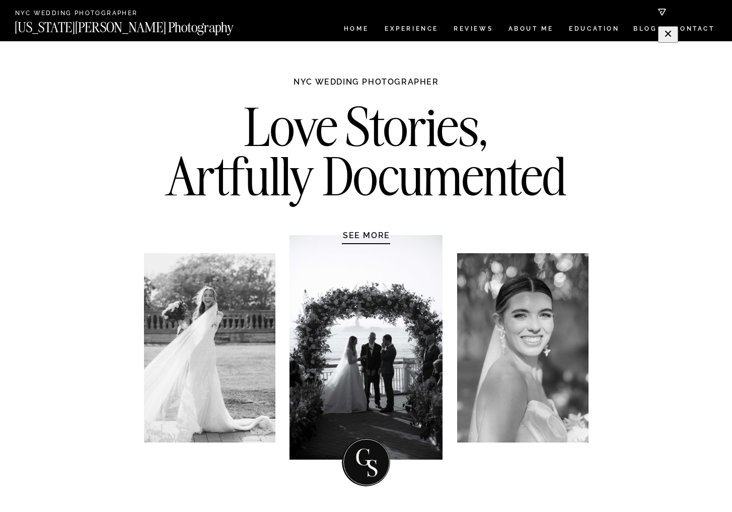 Image resolution: width=732 pixels, height=512 pixels. I want to click on a: CONTACT, so click(695, 29).